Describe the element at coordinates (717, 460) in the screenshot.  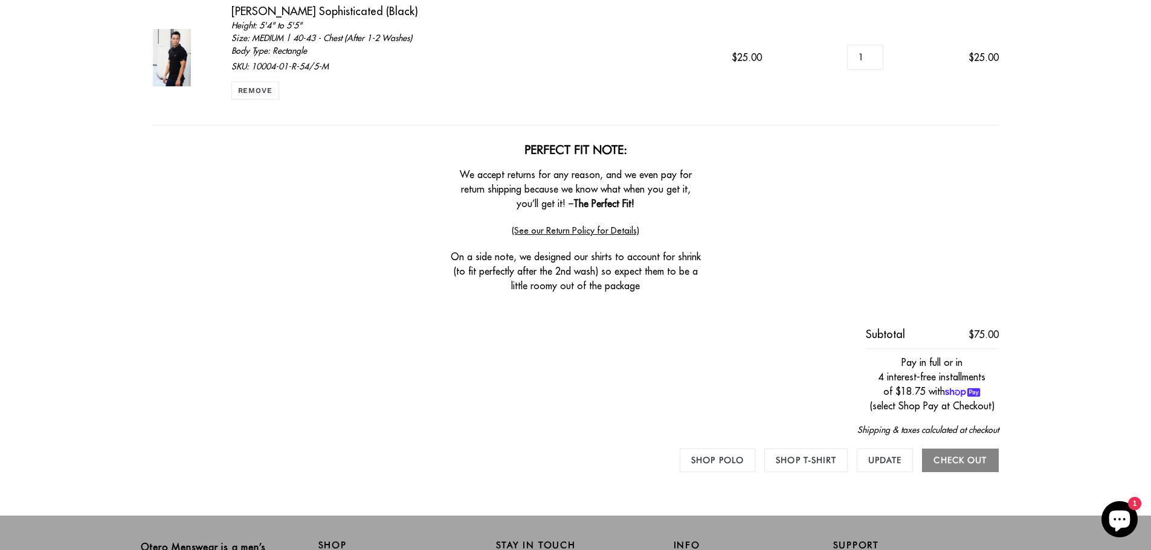
I see `a: Shop Polo` at that location.